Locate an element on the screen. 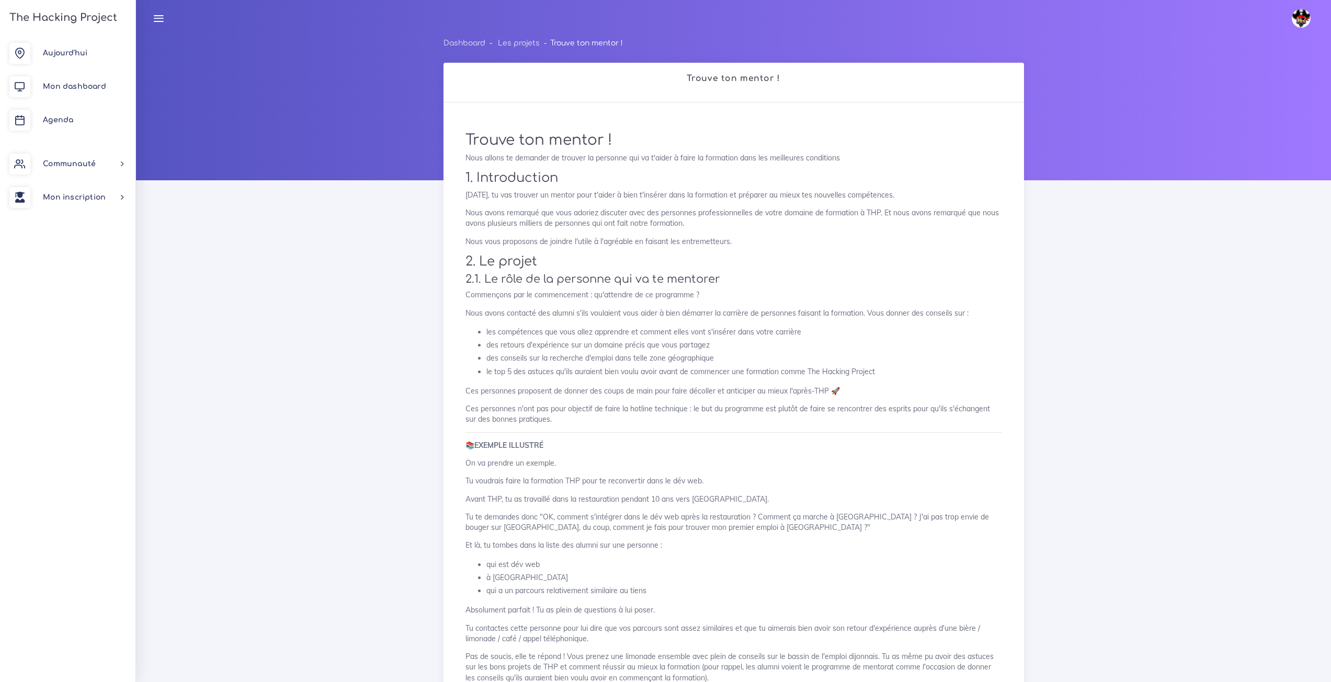 This screenshot has width=1331, height=682. h1: Trouve ton mentor ! is located at coordinates (734, 141).